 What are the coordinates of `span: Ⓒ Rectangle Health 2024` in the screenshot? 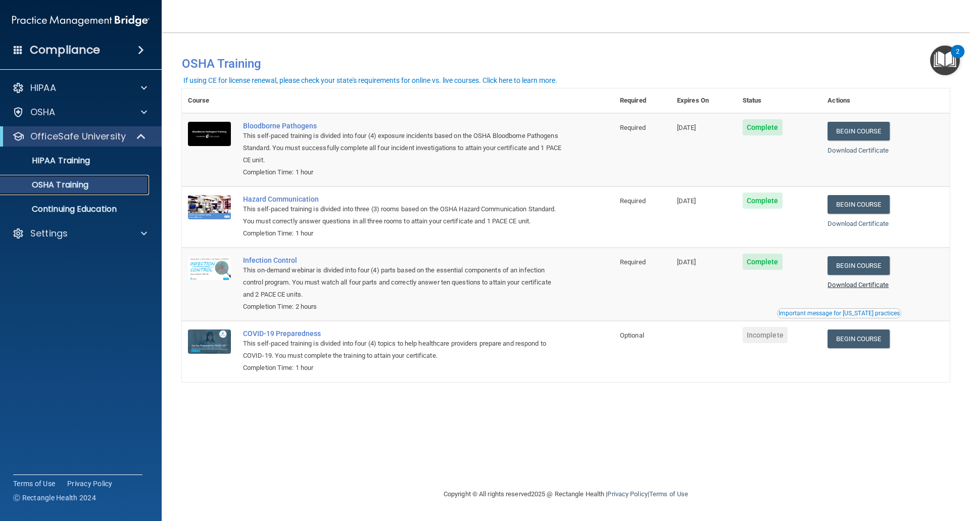 It's located at (55, 498).